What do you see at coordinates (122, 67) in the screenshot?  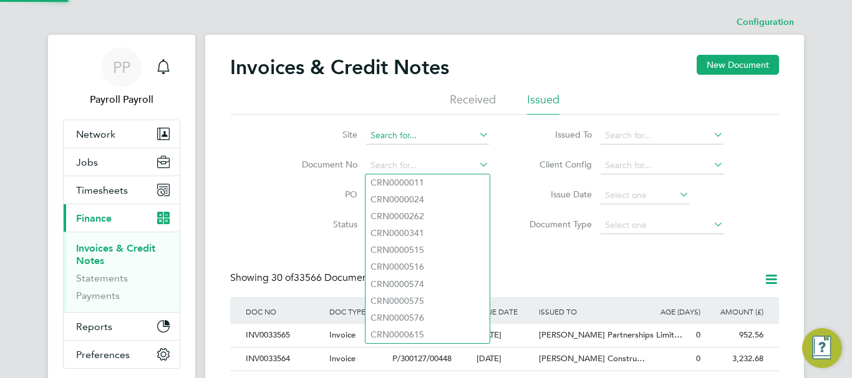 I see `span: PP` at bounding box center [122, 67].